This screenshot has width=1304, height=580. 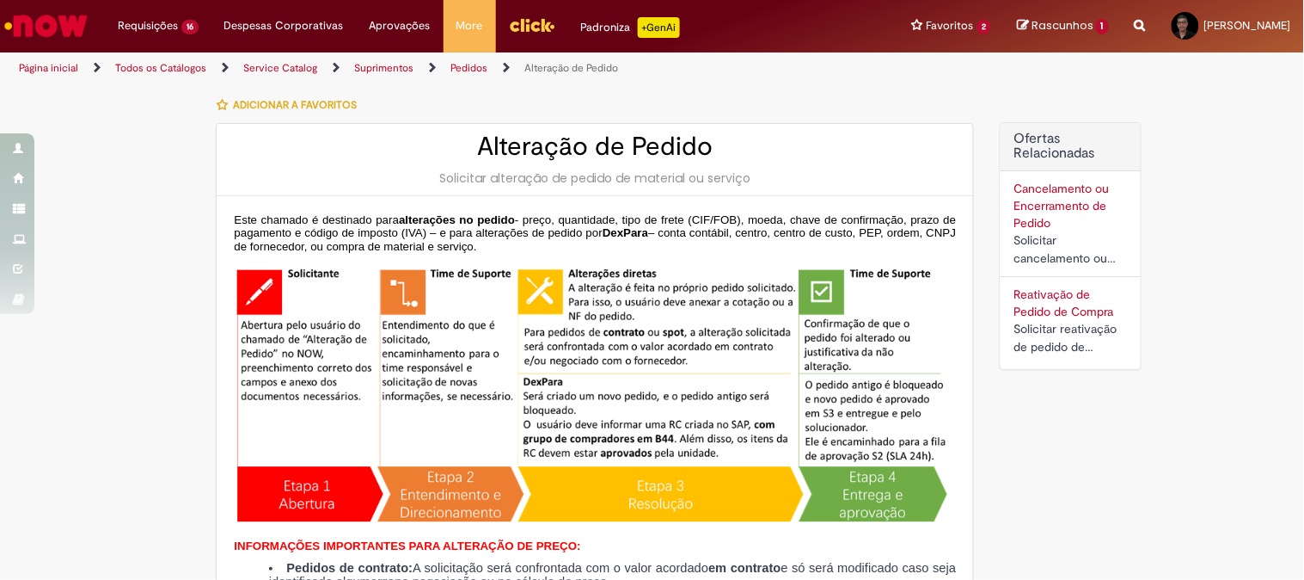 I want to click on img: ServiceNow, so click(x=46, y=26).